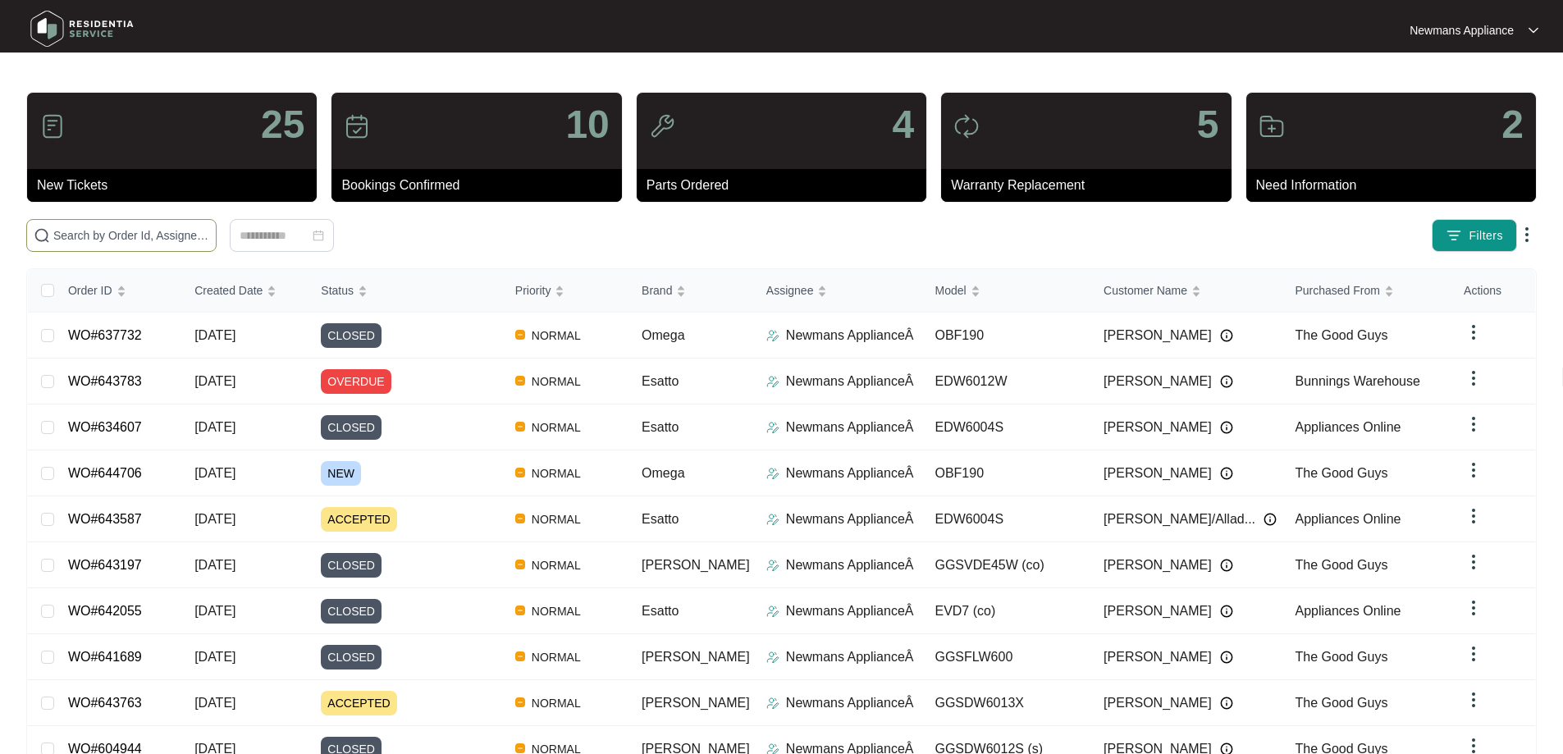  I want to click on a: WO#643197, so click(105, 565).